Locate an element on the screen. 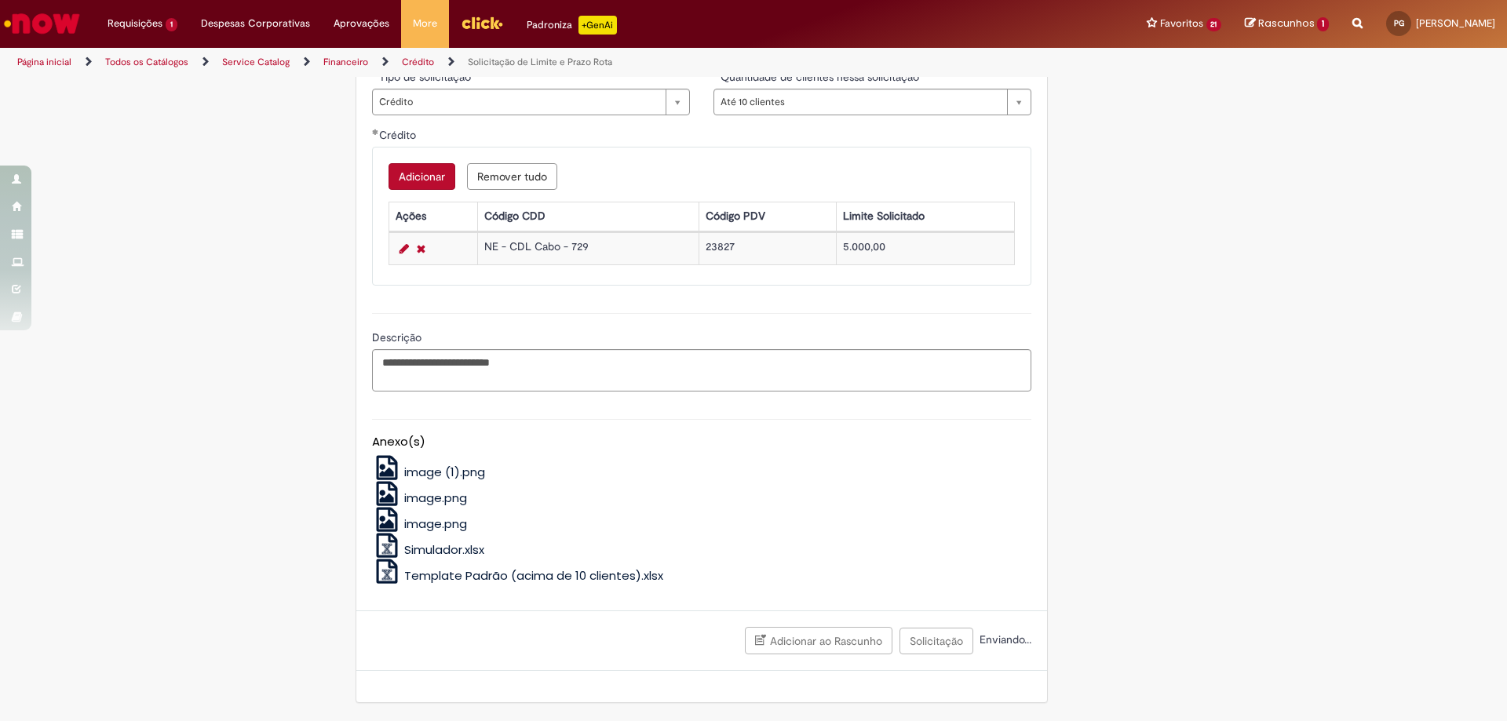  span: Despesas Corporativas is located at coordinates (255, 24).